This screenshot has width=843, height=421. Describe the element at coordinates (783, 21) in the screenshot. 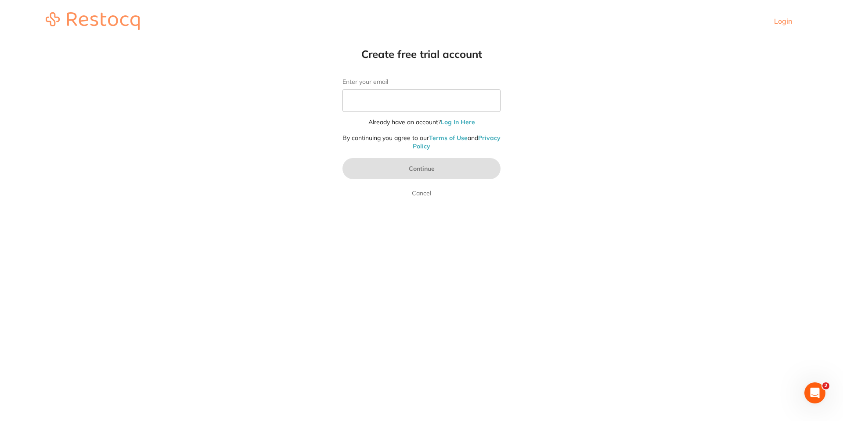

I see `a: Login` at that location.